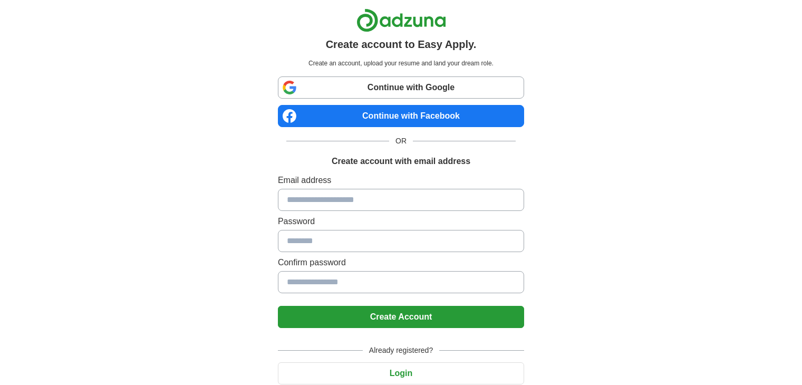 This screenshot has width=802, height=385. I want to click on h1: Create account to Easy Apply., so click(401, 44).